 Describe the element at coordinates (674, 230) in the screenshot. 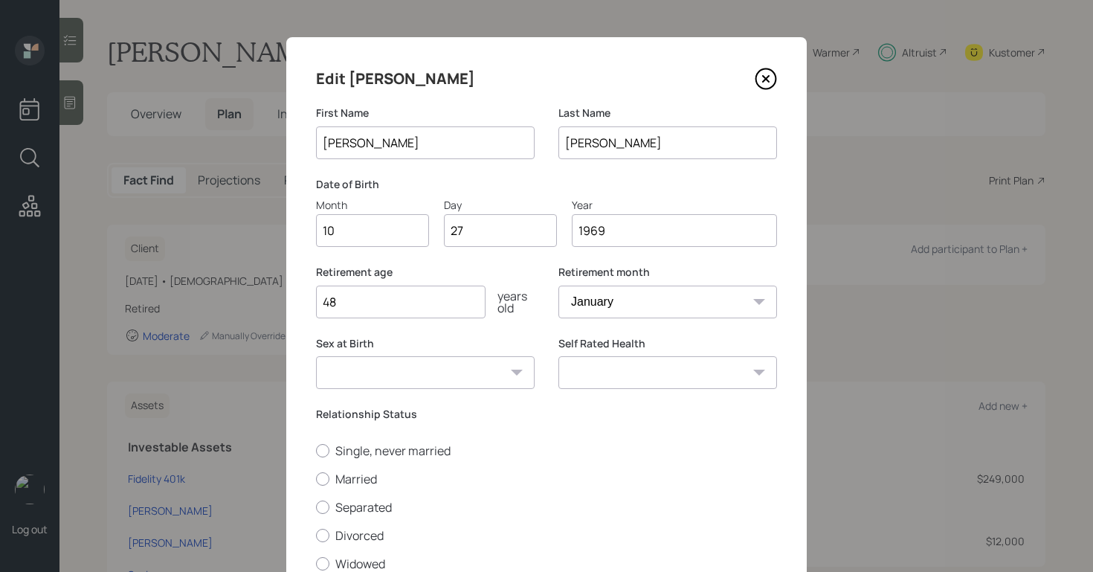

I see `input: Year` at that location.